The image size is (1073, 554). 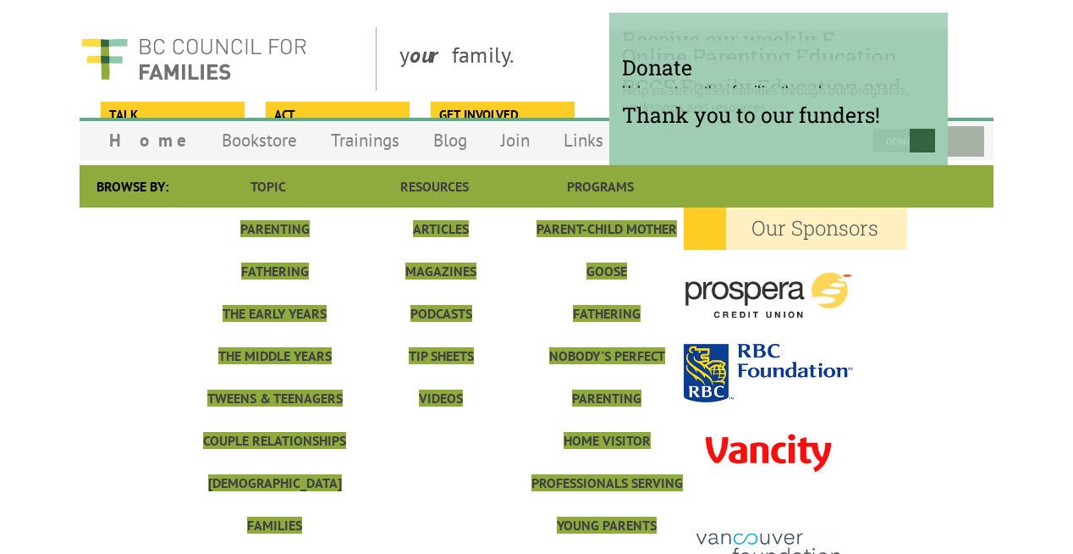 What do you see at coordinates (336, 115) in the screenshot?
I see `span: Act` at bounding box center [336, 115].